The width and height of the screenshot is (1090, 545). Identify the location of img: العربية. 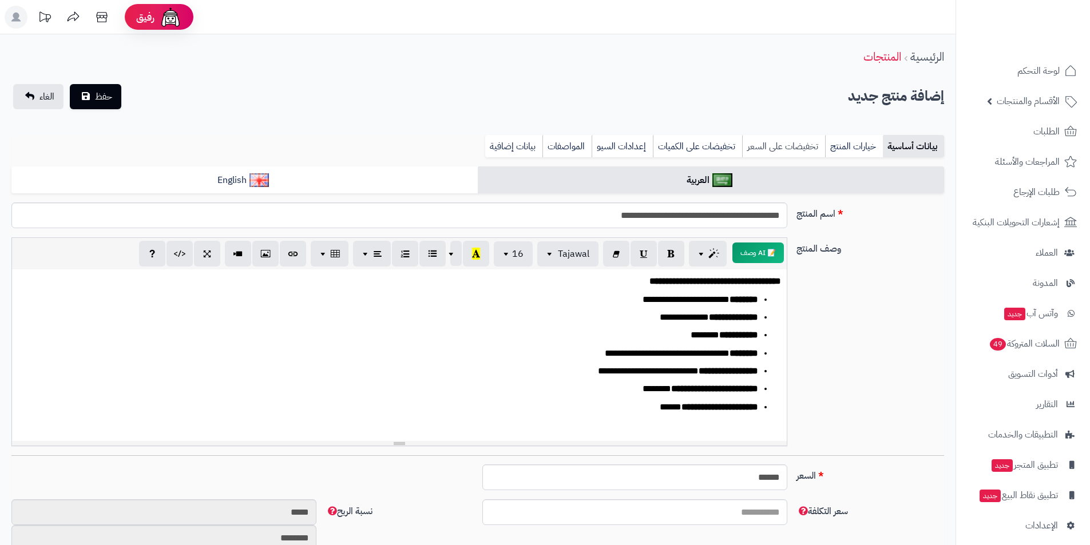
(722, 180).